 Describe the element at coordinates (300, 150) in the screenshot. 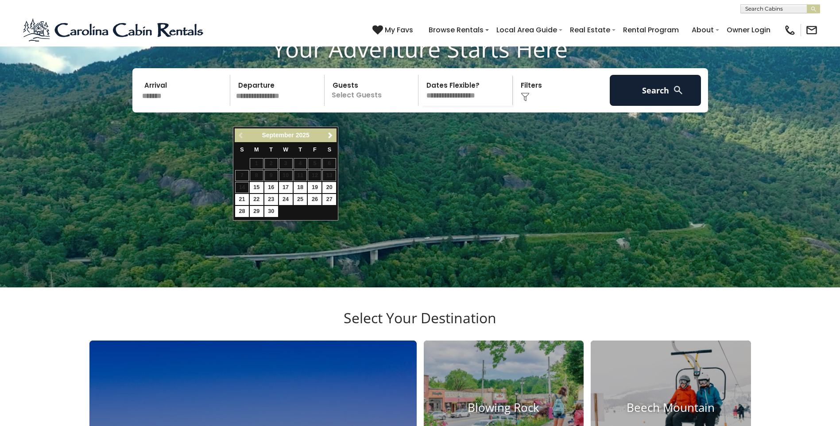

I see `span: Thursday` at that location.